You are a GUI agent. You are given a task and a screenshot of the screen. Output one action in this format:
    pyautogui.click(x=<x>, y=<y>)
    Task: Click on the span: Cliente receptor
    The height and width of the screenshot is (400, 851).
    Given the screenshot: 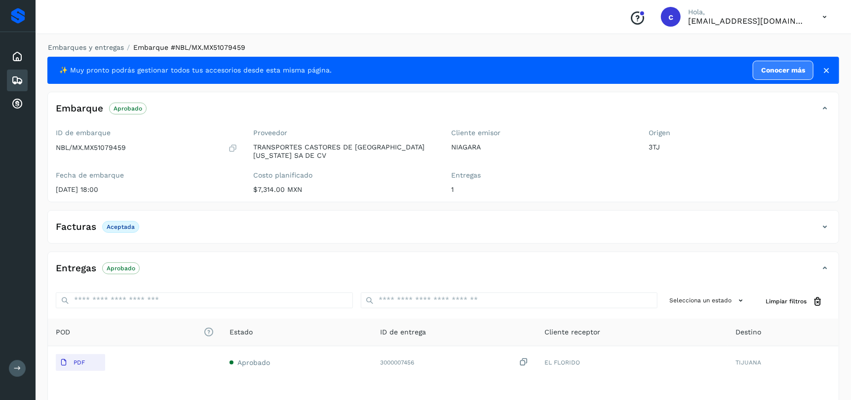 What is the action you would take?
    pyautogui.click(x=573, y=332)
    